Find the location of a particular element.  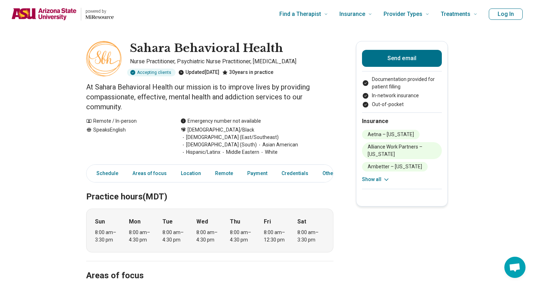

p: powered by is located at coordinates (100, 11).